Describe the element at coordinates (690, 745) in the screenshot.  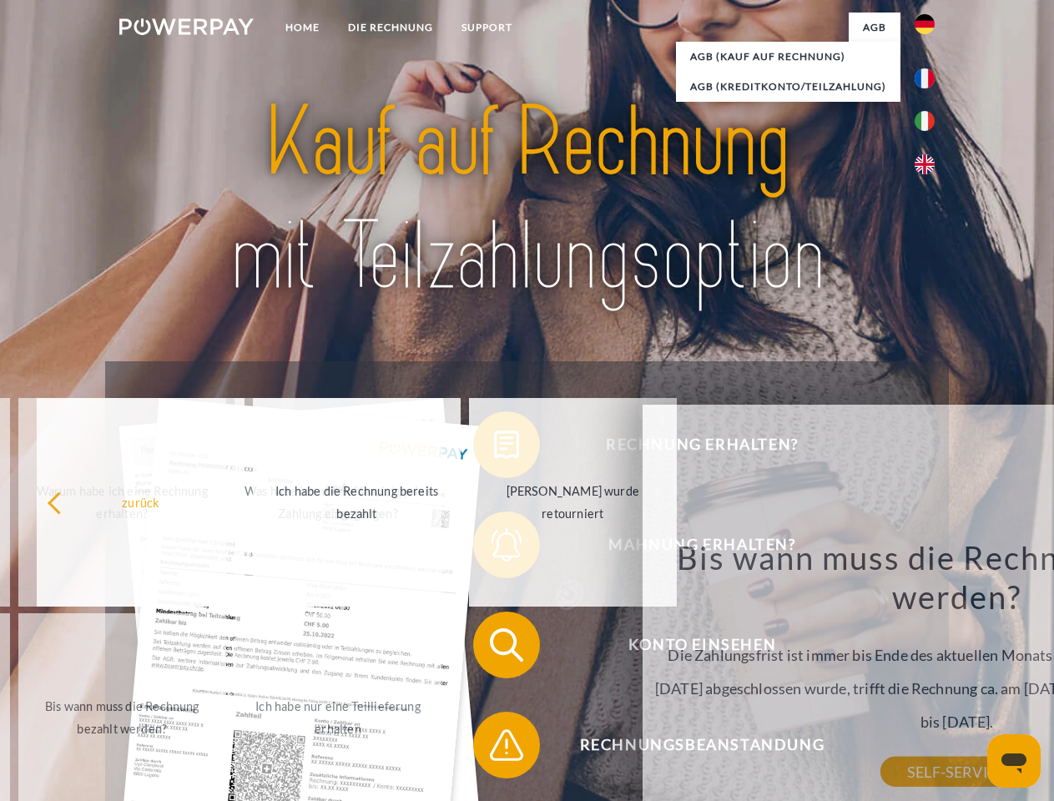
I see `button: Rechnungsbeanstandung` at that location.